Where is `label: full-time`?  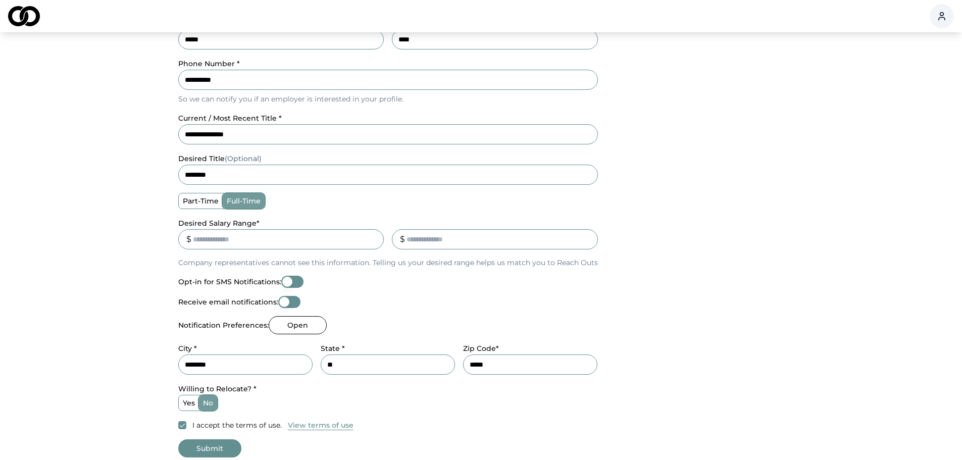 label: full-time is located at coordinates (243, 201).